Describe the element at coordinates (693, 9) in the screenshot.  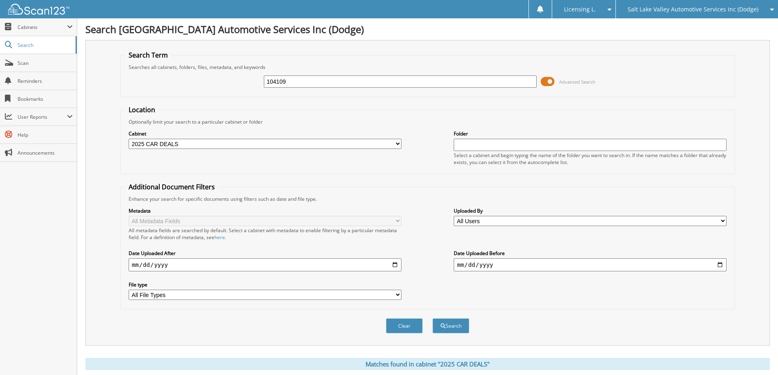
I see `span: Salt Lake Valley Automotive Services Inc (Dodge)` at that location.